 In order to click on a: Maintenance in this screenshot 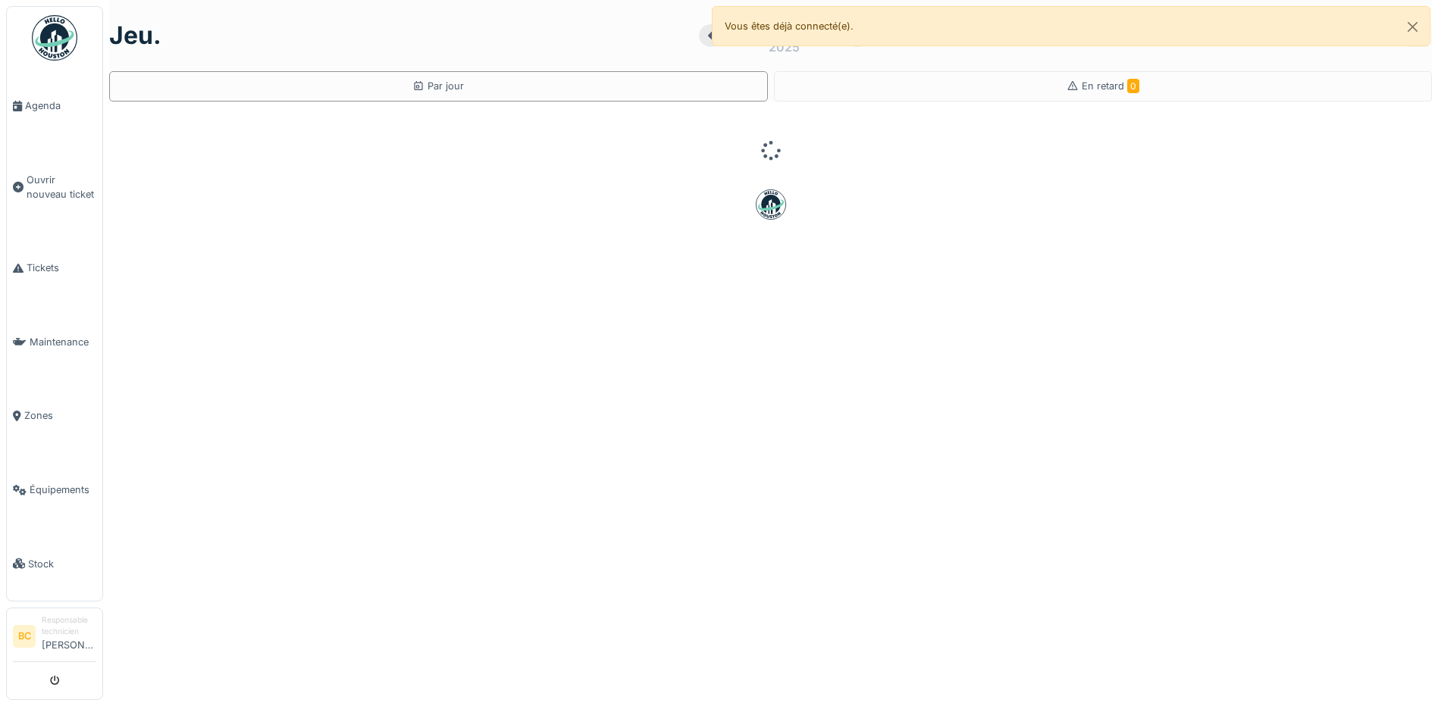, I will do `click(55, 343)`.